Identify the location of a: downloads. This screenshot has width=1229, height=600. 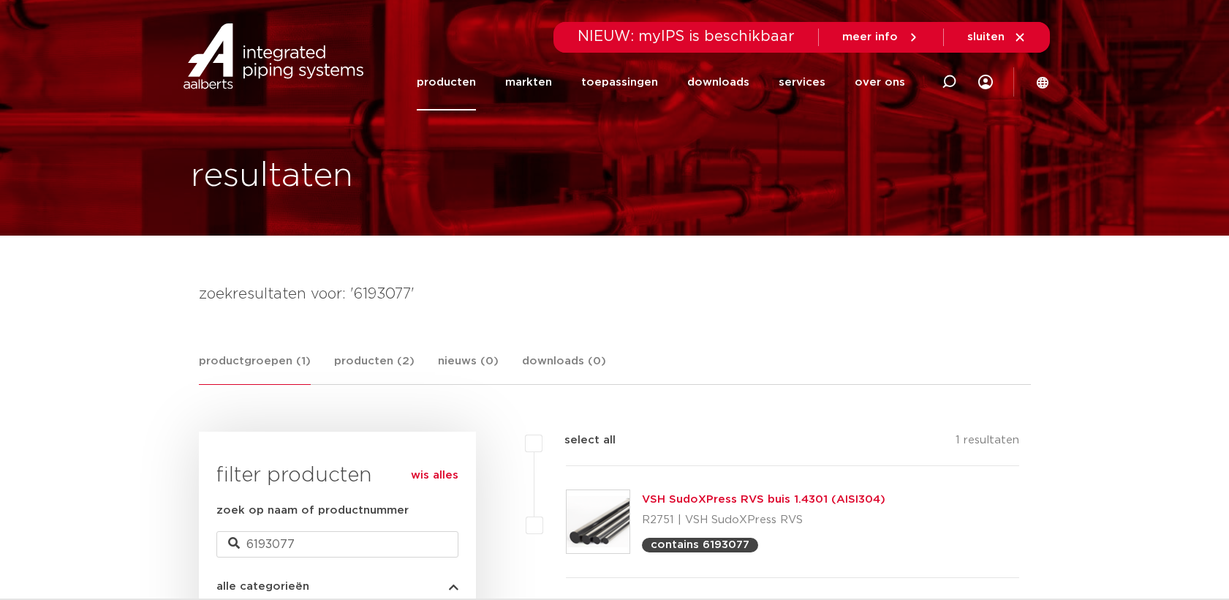
(718, 82).